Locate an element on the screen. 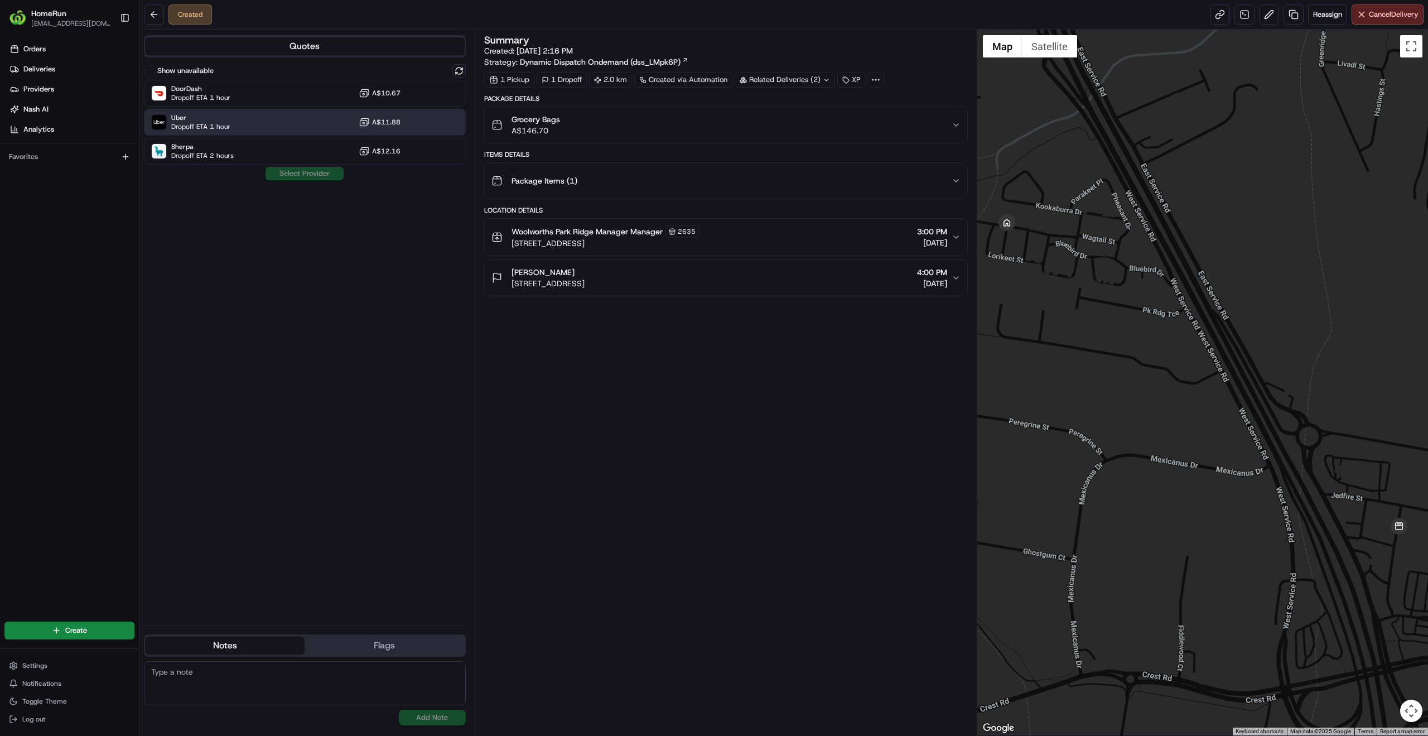  button: Settings is located at coordinates (69, 666).